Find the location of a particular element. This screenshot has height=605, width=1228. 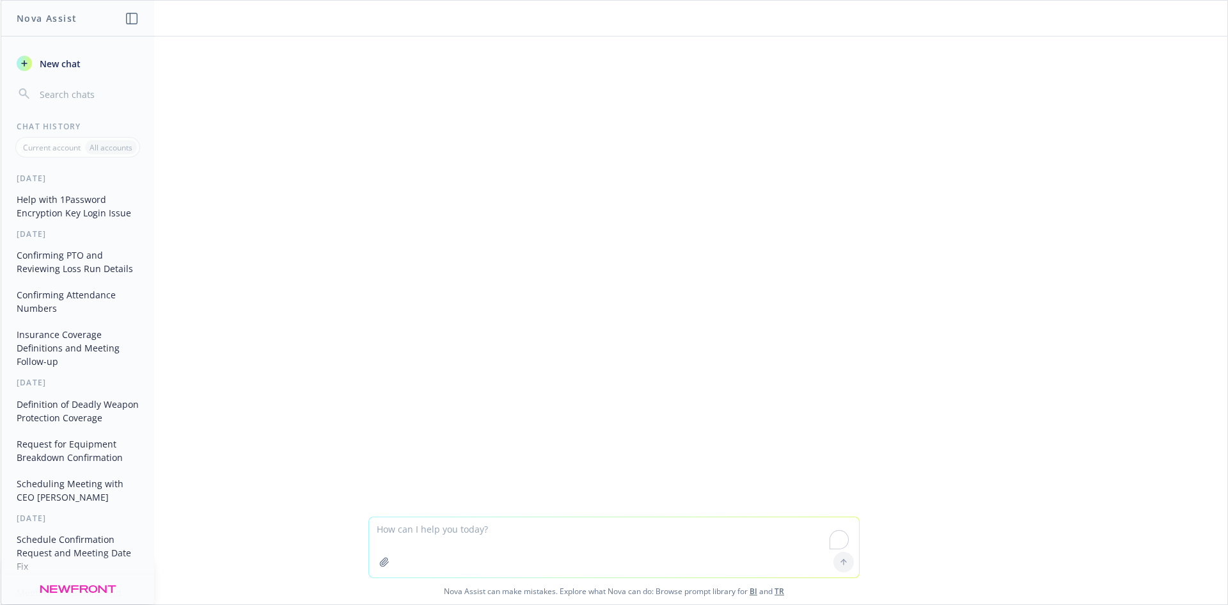

h1: Nova Assist is located at coordinates (47, 18).